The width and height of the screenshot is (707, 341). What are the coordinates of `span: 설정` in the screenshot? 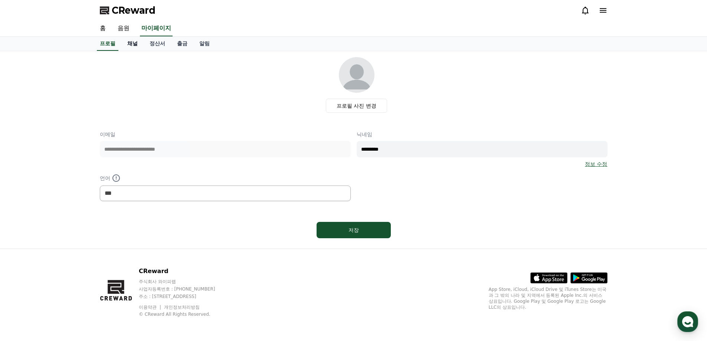 It's located at (119, 249).